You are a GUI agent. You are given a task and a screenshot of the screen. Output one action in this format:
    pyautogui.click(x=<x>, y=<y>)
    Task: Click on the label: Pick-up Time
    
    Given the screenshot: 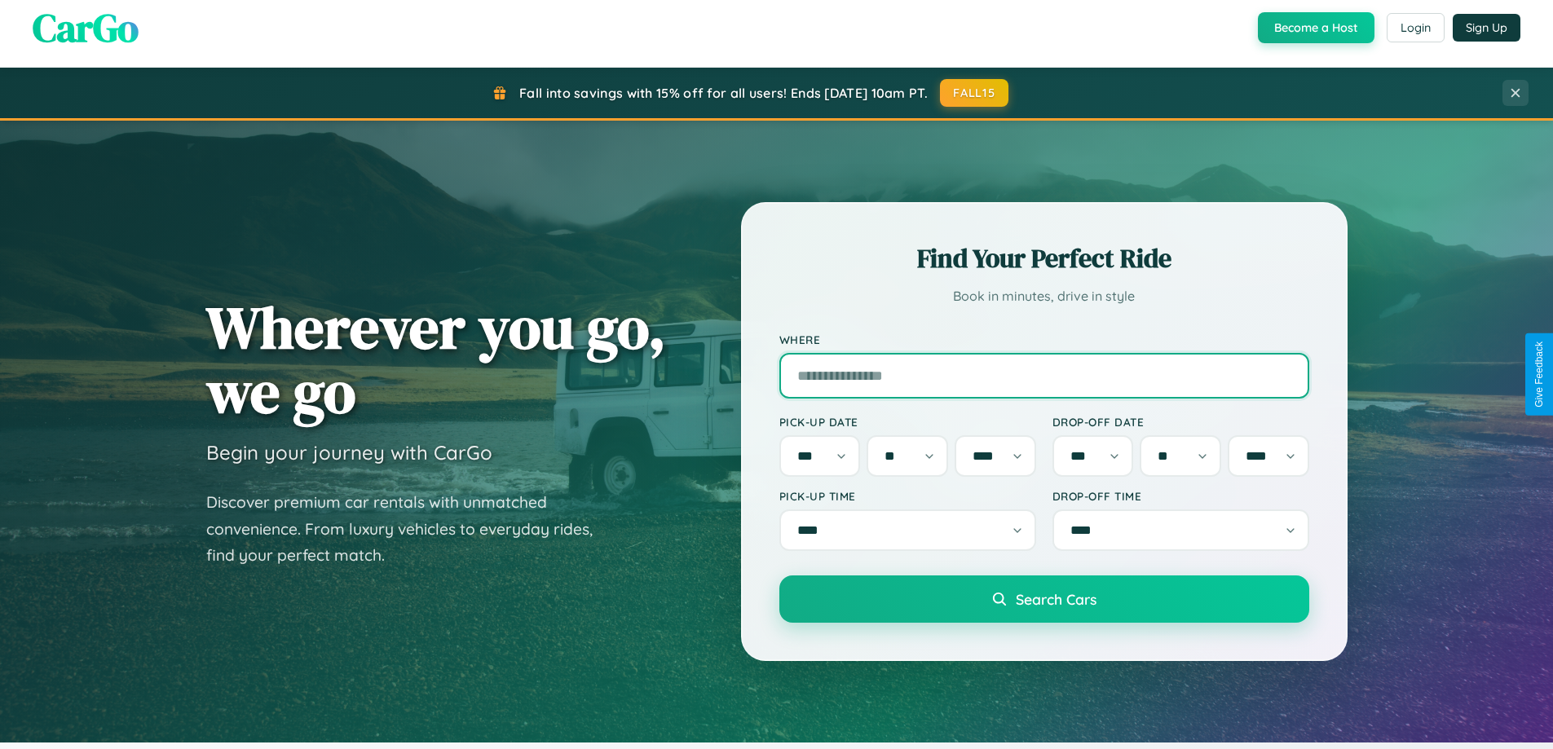 What is the action you would take?
    pyautogui.click(x=907, y=496)
    